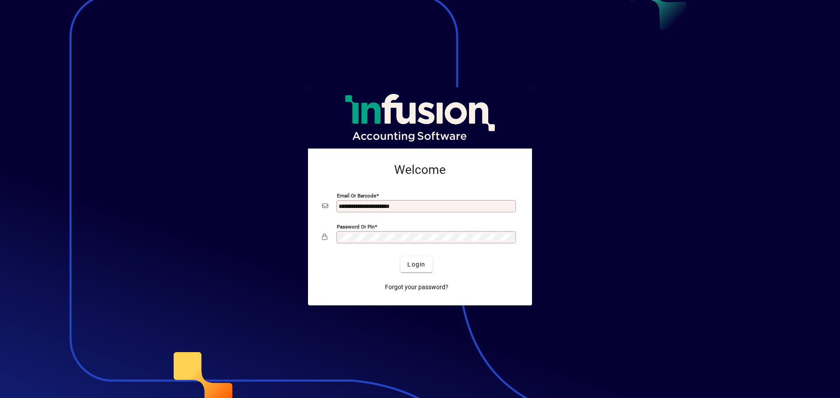 This screenshot has height=398, width=840. I want to click on span: Forgot your password?, so click(416, 287).